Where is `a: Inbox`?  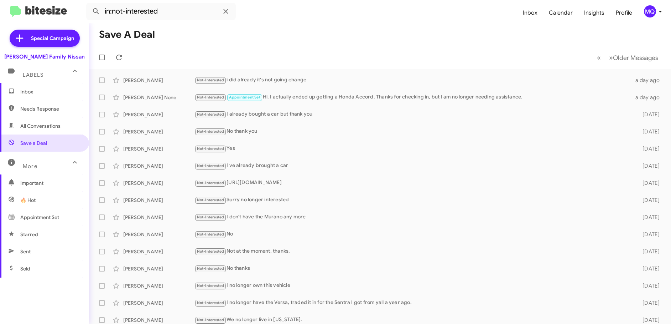 a: Inbox is located at coordinates (530, 13).